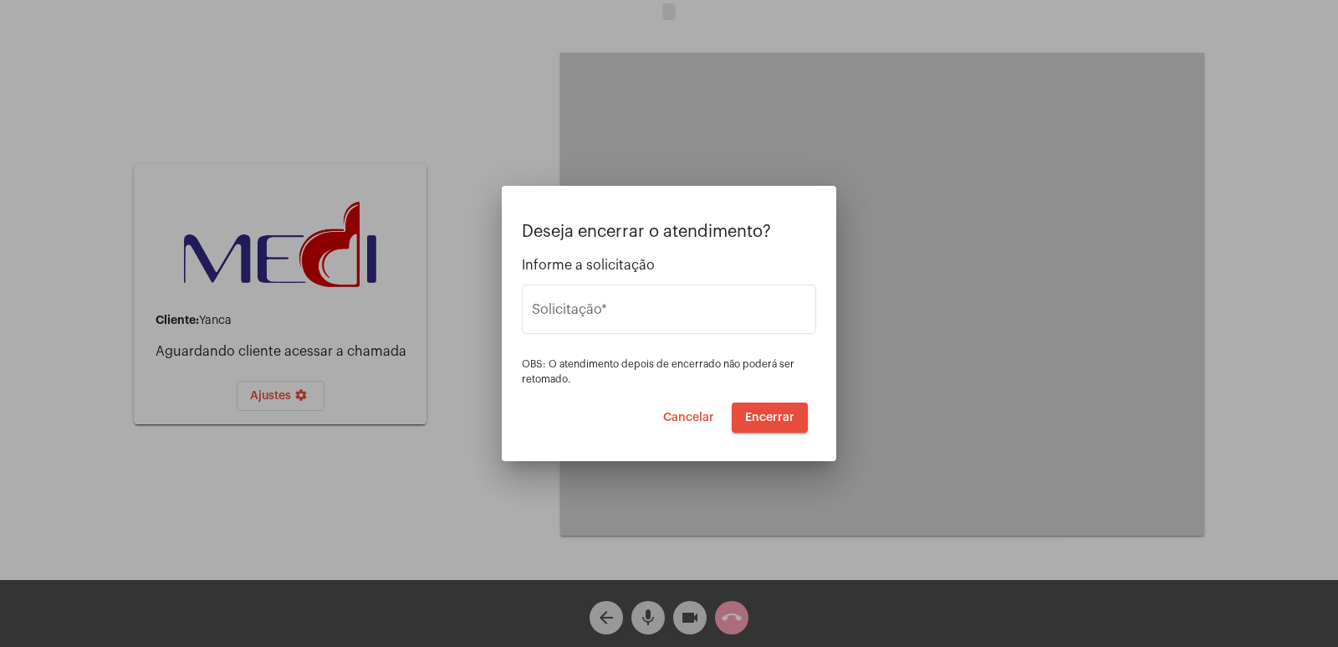 The height and width of the screenshot is (647, 1338). What do you see at coordinates (658, 371) in the screenshot?
I see `span: OBS: O atendimento depois de encerrado não poderá ser retomado.` at bounding box center [658, 371].